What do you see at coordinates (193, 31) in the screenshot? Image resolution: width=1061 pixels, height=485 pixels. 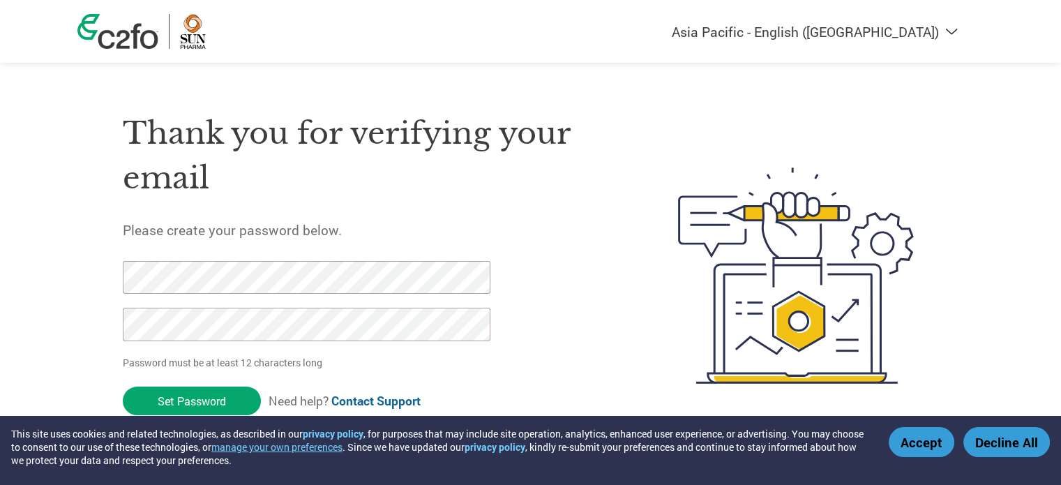 I see `img: Sun Pharma` at bounding box center [193, 31].